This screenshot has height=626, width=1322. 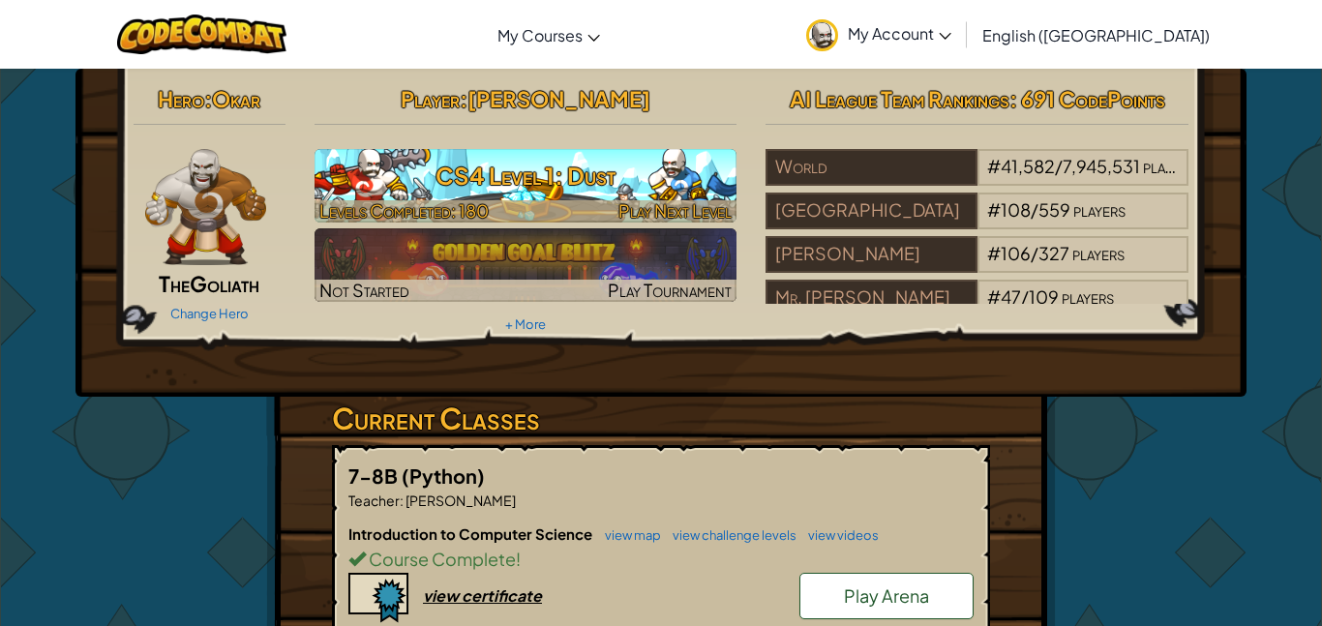 What do you see at coordinates (1054, 253) in the screenshot?
I see `span: 327` at bounding box center [1054, 253].